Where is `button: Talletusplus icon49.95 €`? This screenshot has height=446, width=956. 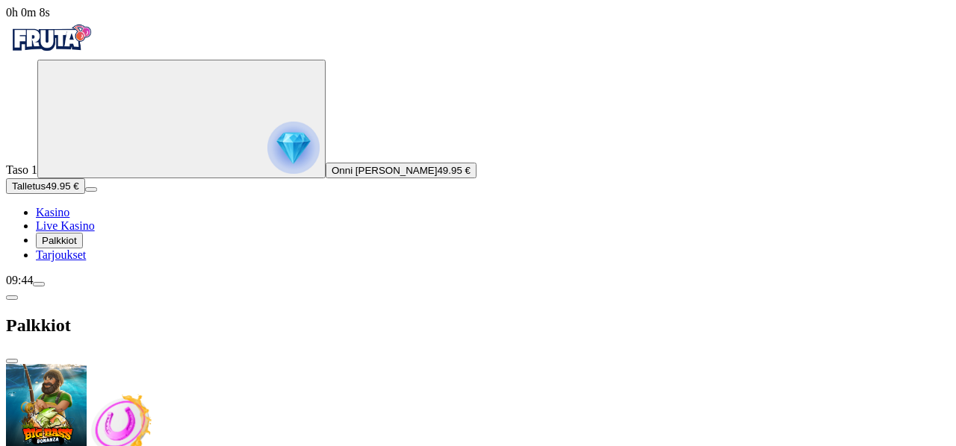
button: Talletusplus icon49.95 € is located at coordinates (46, 186).